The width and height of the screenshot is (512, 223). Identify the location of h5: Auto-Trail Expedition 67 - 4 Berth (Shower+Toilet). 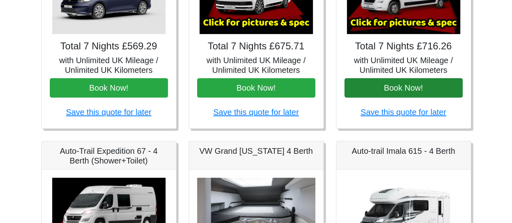
(109, 156).